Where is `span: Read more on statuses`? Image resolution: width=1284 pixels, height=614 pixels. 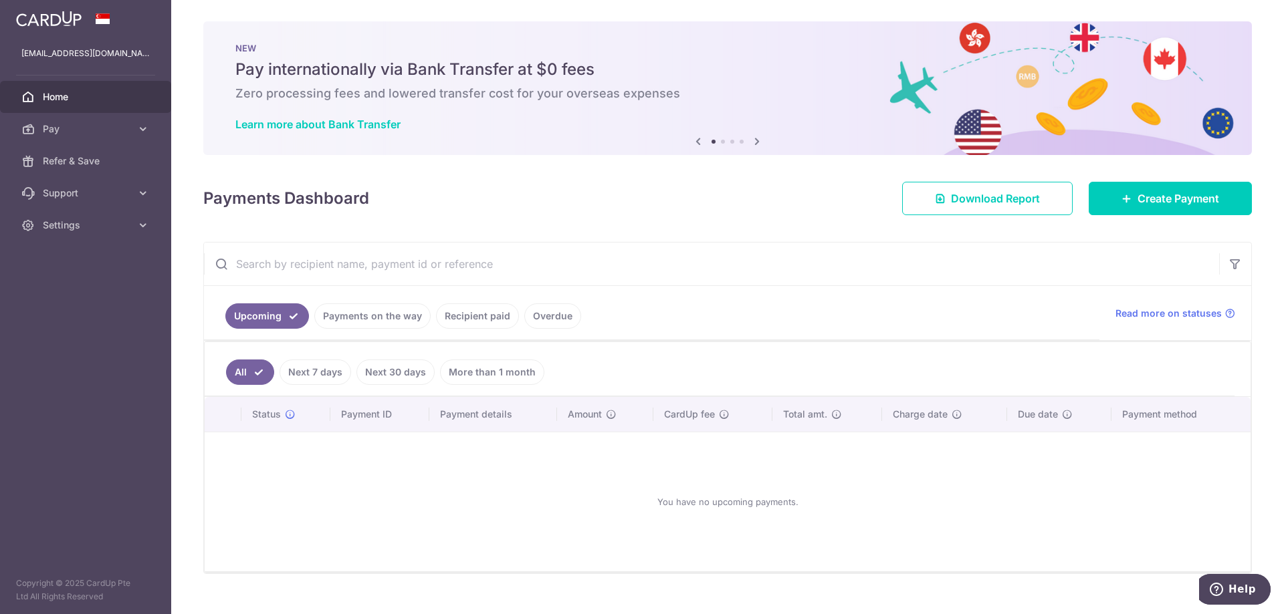 span: Read more on statuses is located at coordinates (1168, 314).